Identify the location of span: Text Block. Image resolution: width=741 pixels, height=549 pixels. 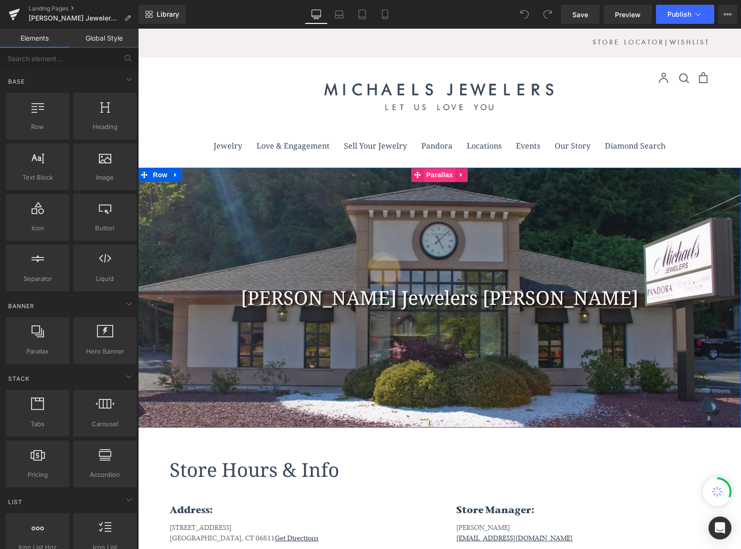
(37, 177).